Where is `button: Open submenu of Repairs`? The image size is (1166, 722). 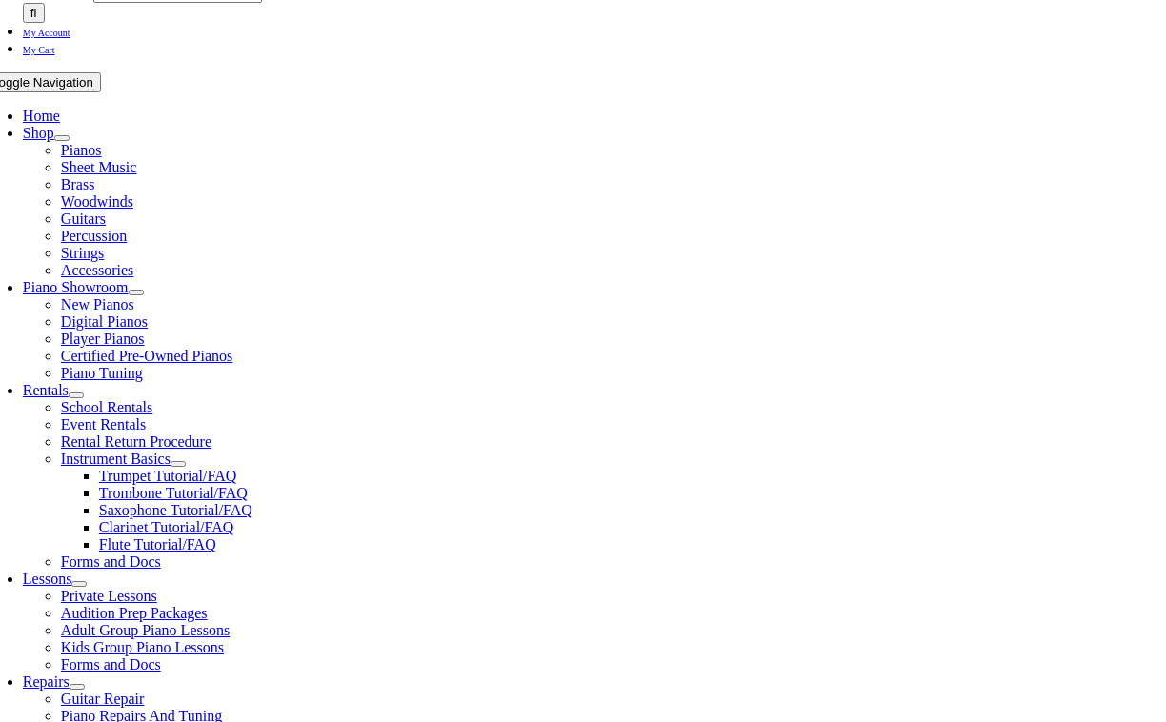
button: Open submenu of Repairs is located at coordinates (77, 687).